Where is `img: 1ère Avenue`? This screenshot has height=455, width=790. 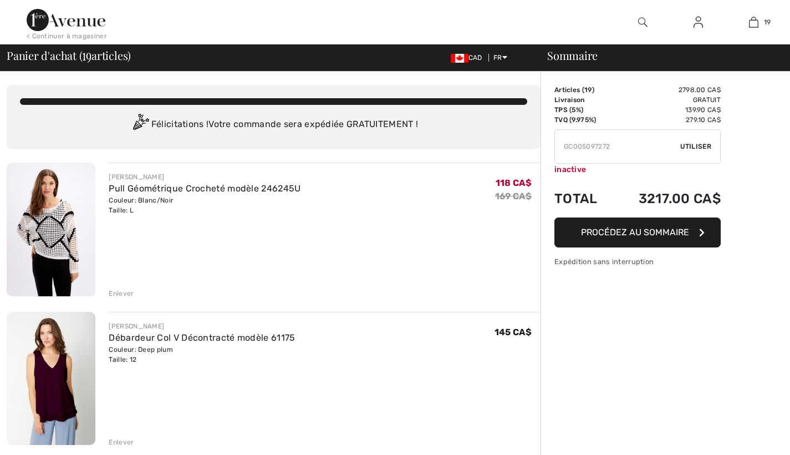 img: 1ère Avenue is located at coordinates (66, 20).